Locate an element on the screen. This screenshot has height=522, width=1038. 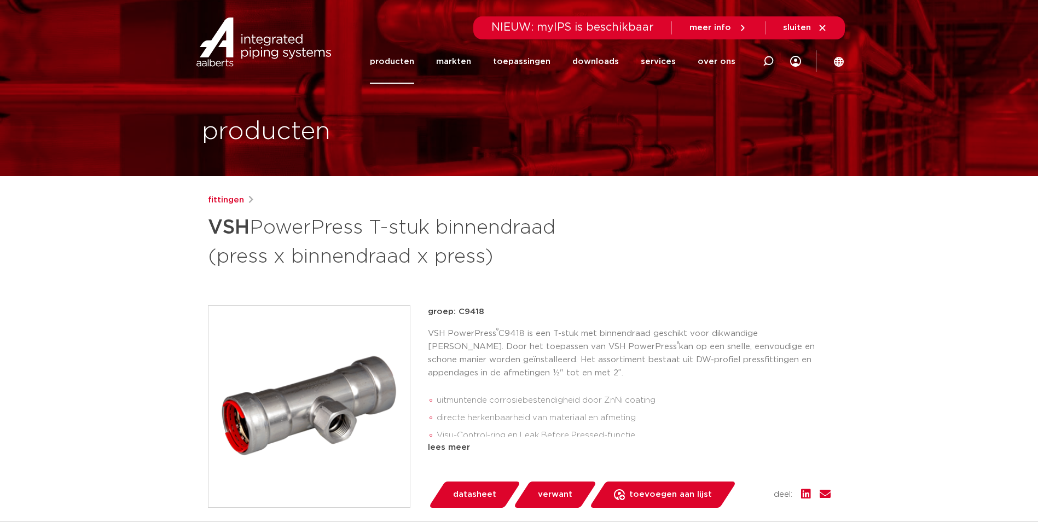
div: lees meer is located at coordinates (629, 448).